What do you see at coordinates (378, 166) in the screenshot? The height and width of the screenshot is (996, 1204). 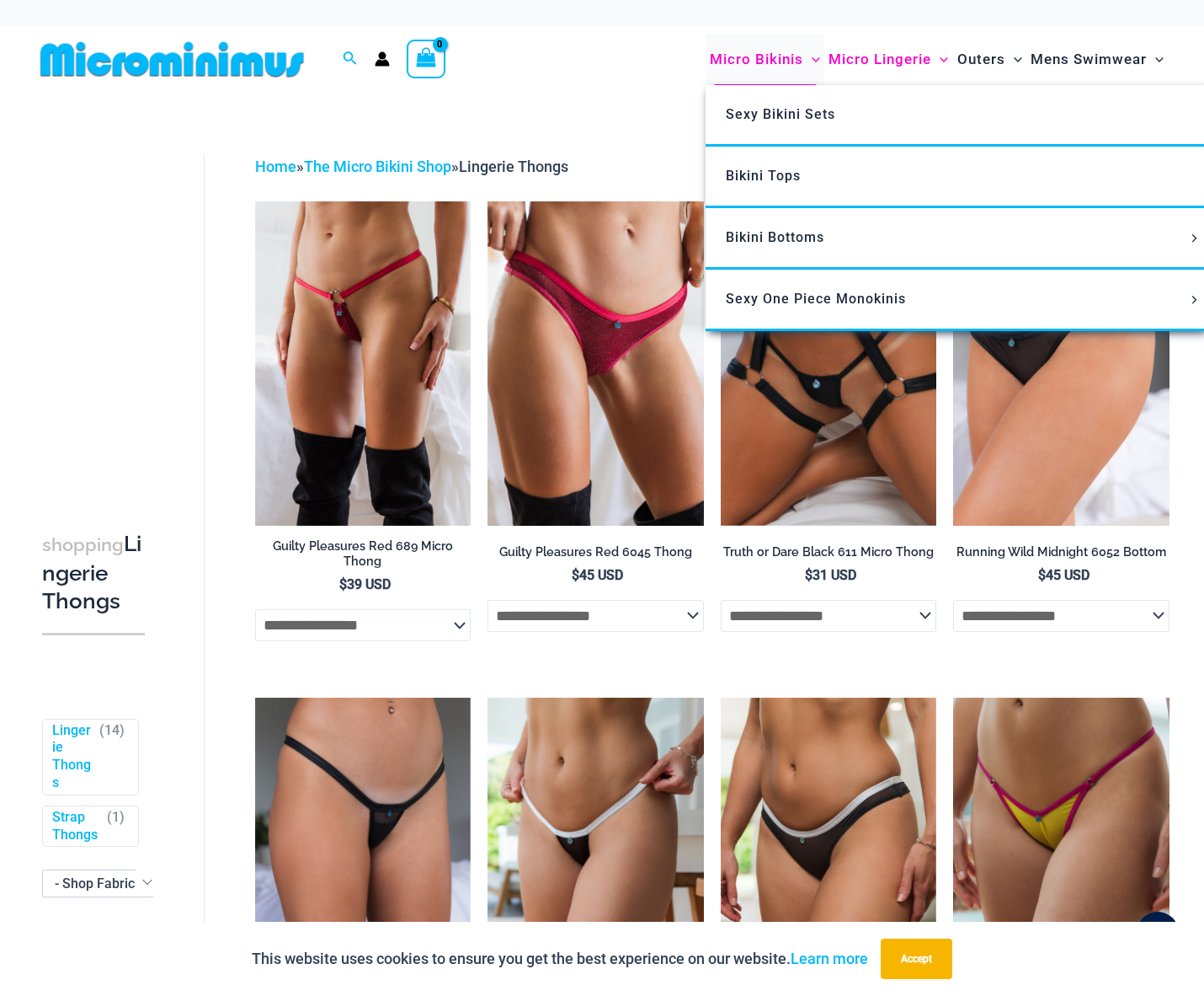 I see `a: The Micro Bikini Shop` at bounding box center [378, 166].